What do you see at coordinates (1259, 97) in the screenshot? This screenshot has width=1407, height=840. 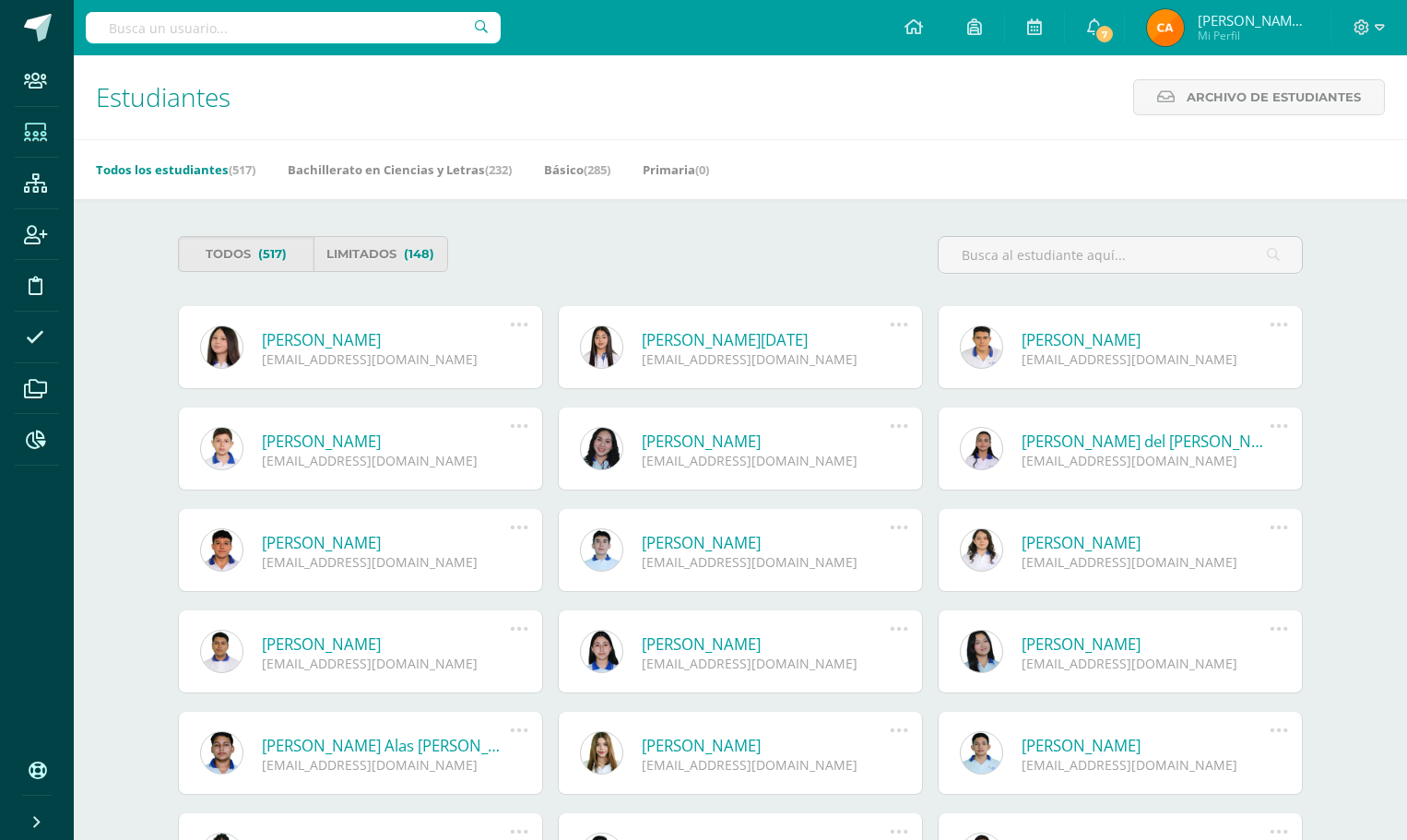 I see `a: Archivo de Estudiantes` at bounding box center [1259, 97].